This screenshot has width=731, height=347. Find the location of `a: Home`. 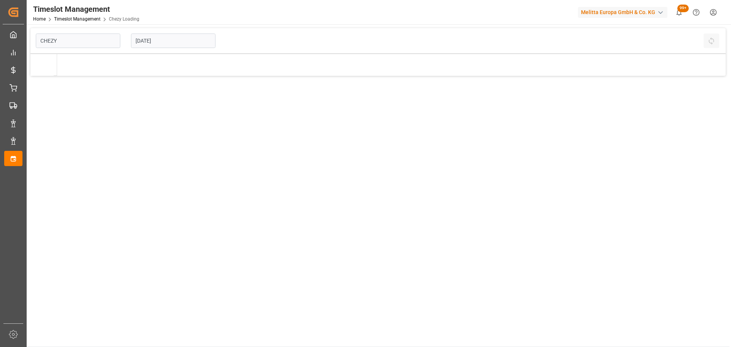

a: Home is located at coordinates (39, 19).